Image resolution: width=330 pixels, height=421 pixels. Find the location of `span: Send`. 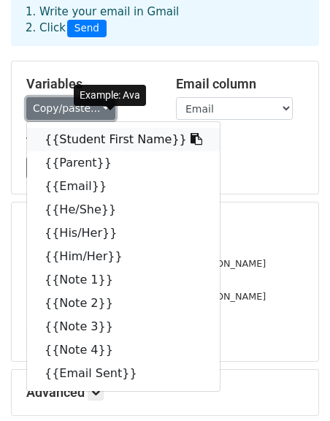

span: Send is located at coordinates (87, 29).